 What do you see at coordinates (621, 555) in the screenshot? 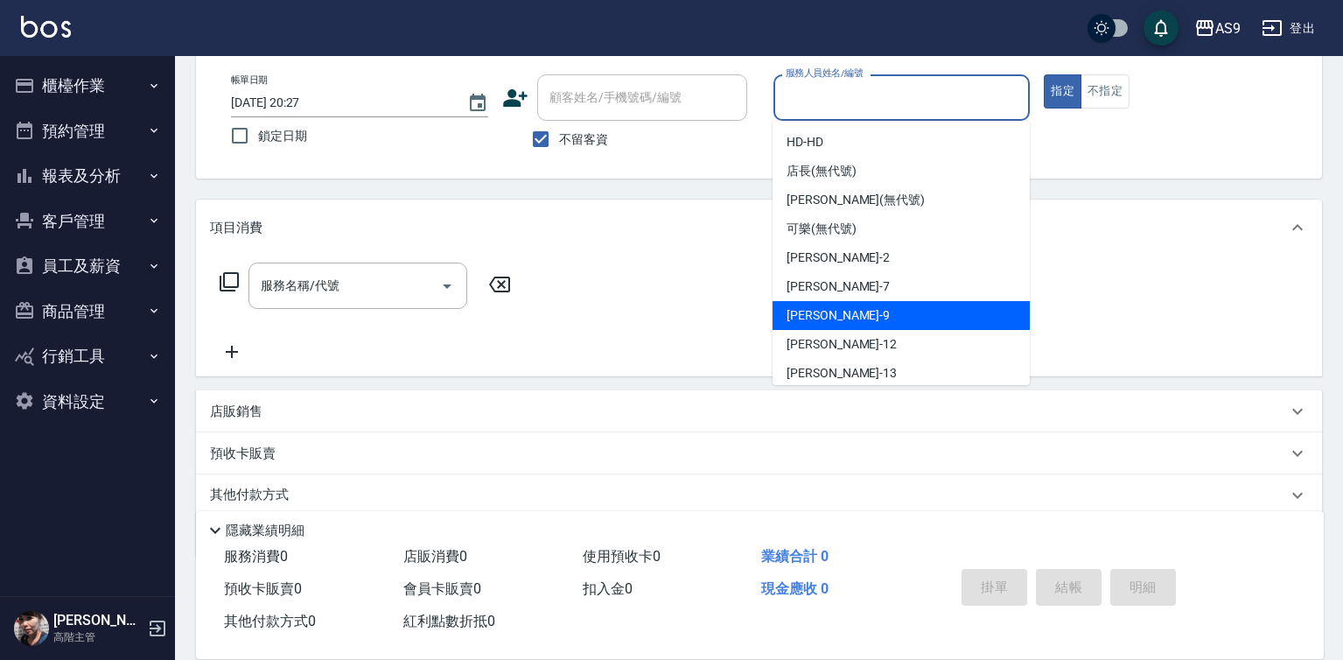
I see `span: 使用預收卡 0` at bounding box center [621, 555].